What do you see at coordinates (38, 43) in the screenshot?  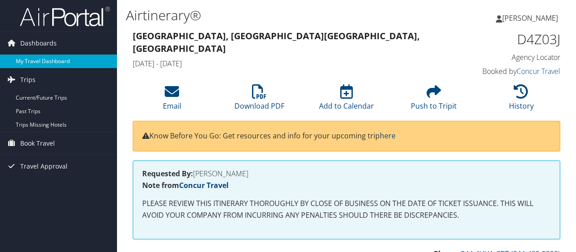 I see `span: Dashboards` at bounding box center [38, 43].